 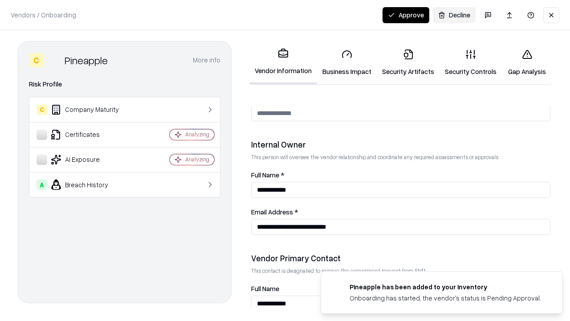 I want to click on a: Business Impact, so click(x=347, y=62).